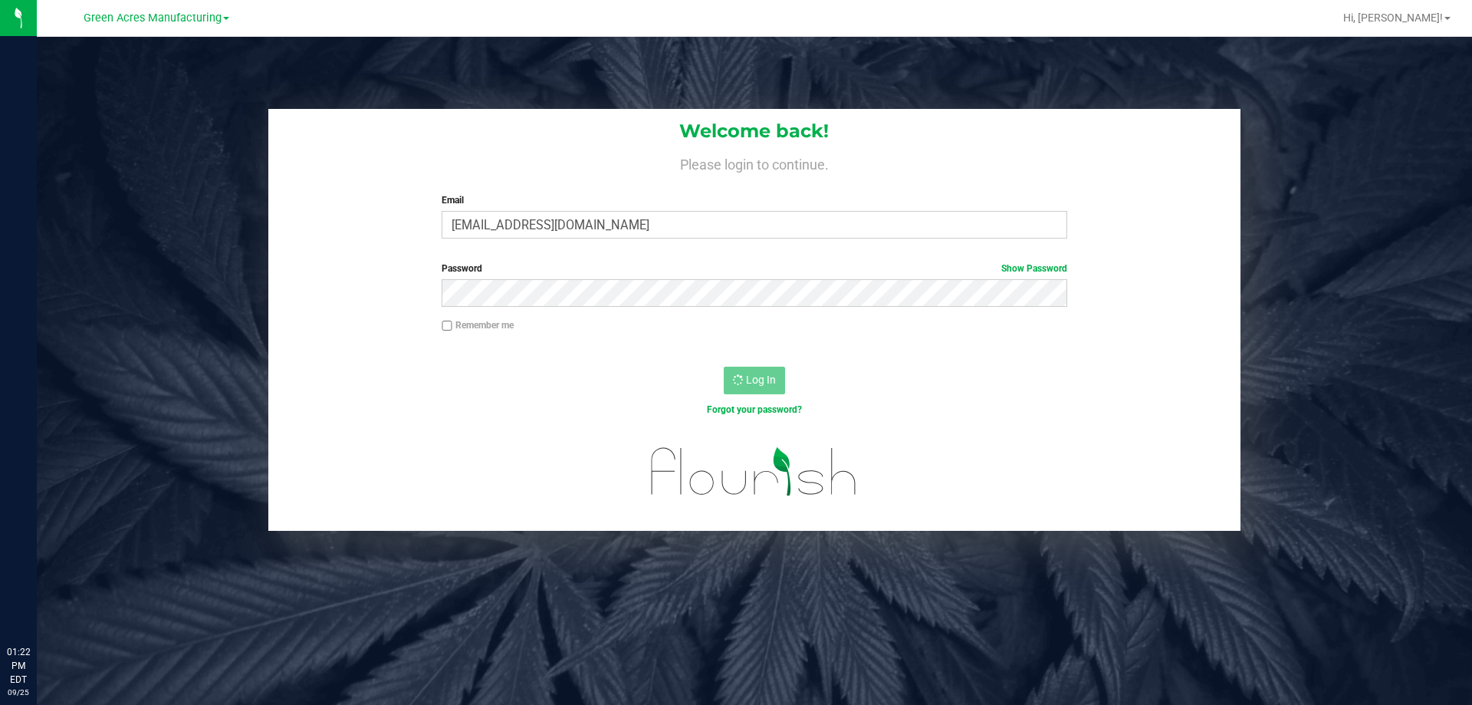 The image size is (1472, 705). Describe the element at coordinates (754, 200) in the screenshot. I see `label: Email` at that location.